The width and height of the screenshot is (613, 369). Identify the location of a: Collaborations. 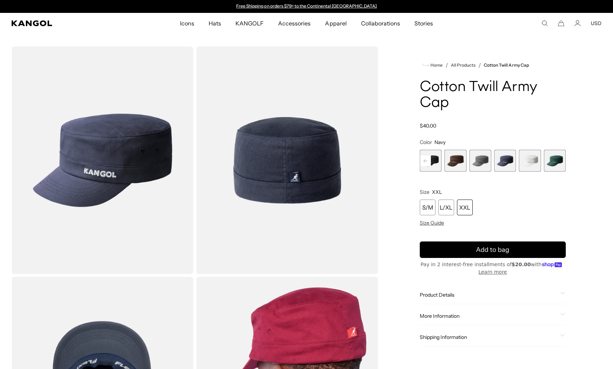
(380, 23).